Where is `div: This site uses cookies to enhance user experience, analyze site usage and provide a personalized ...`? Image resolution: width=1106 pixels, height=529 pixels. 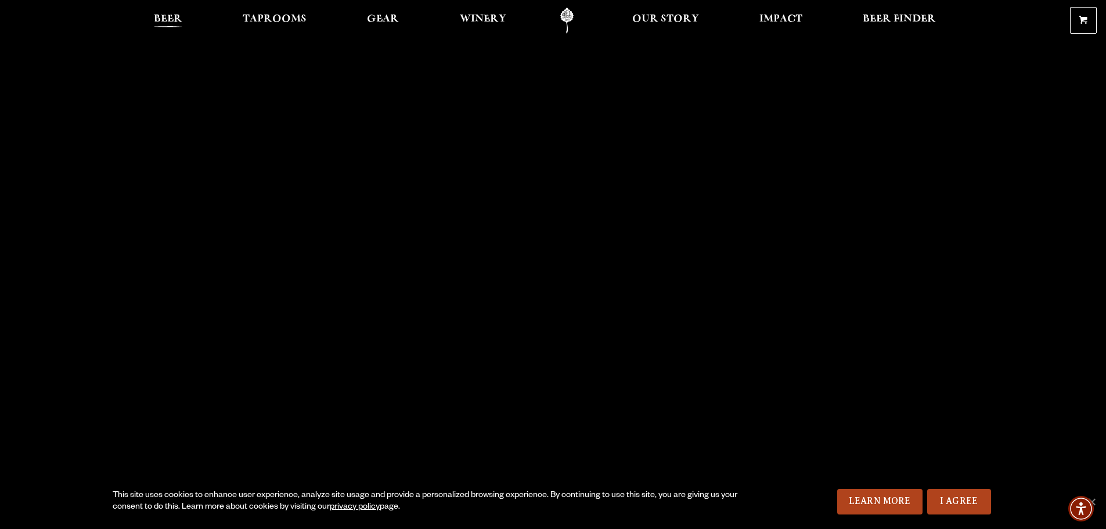 div: This site uses cookies to enhance user experience, analyze site usage and provide a personalized ... is located at coordinates (427, 501).